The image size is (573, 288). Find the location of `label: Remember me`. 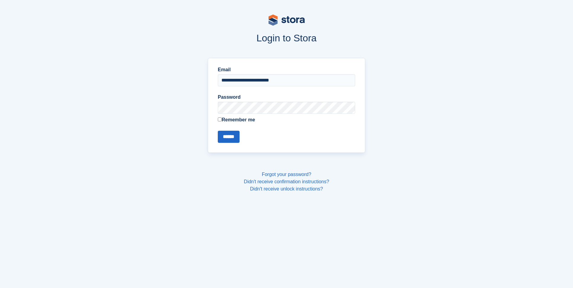

label: Remember me is located at coordinates (286, 120).